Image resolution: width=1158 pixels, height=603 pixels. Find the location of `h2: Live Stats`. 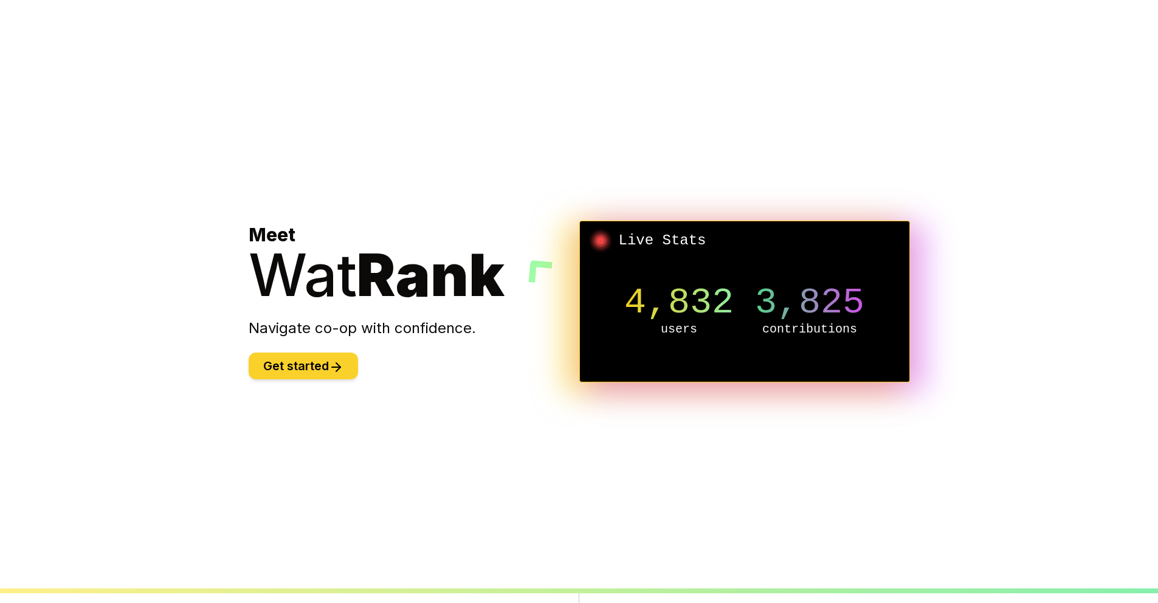

h2: Live Stats is located at coordinates (745, 241).